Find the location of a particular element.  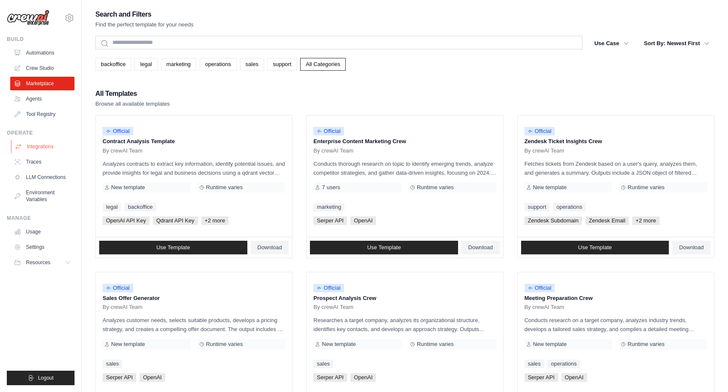

a: LLM Connections is located at coordinates (42, 177).